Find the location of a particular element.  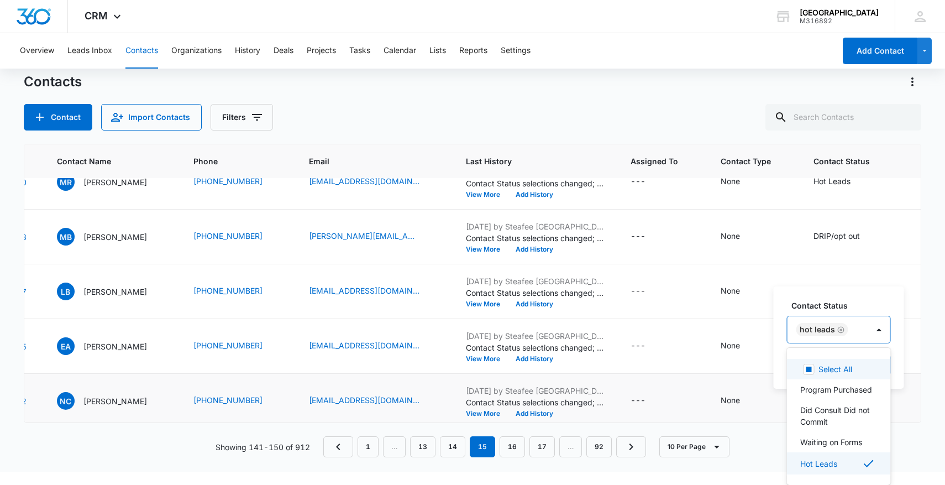

p: Showing 141-150 of 912 is located at coordinates (263, 447).